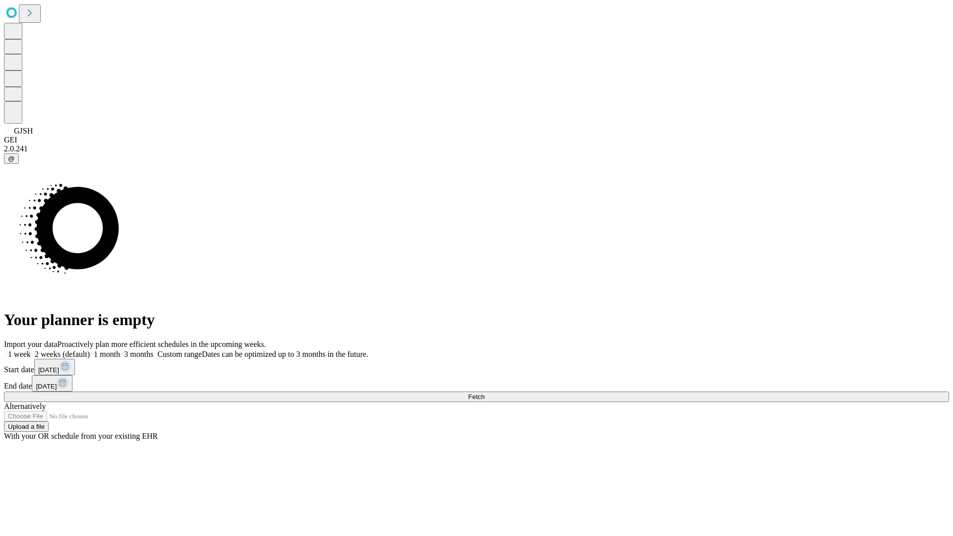 The width and height of the screenshot is (953, 536). Describe the element at coordinates (179, 354) in the screenshot. I see `span: Custom range` at that location.